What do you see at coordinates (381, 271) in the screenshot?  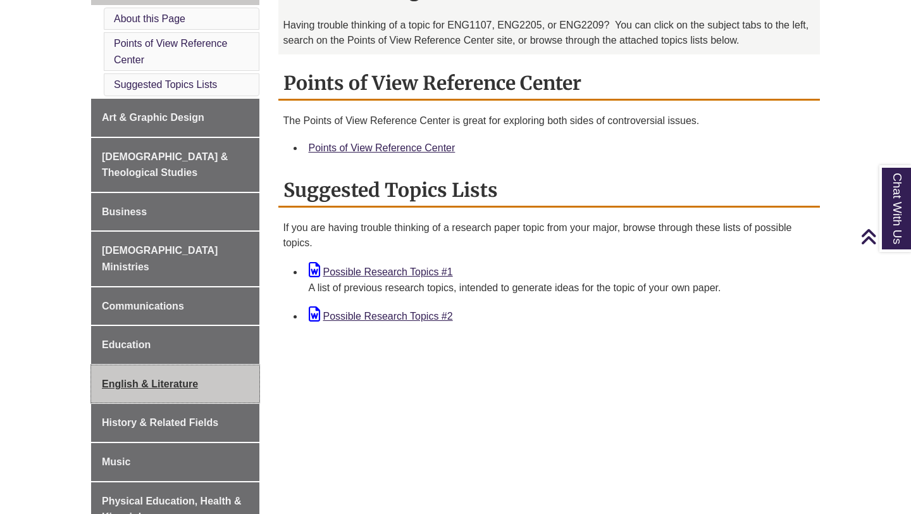 I see `a: Possible Research Topics #1` at bounding box center [381, 271].